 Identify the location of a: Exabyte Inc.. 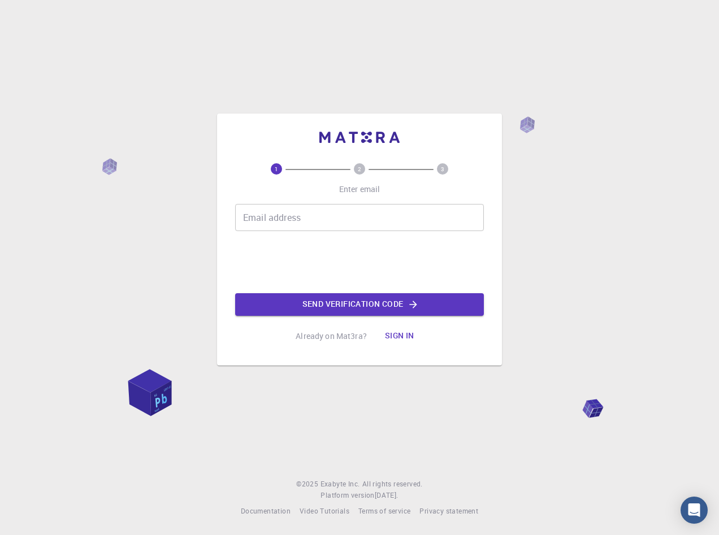
(340, 484).